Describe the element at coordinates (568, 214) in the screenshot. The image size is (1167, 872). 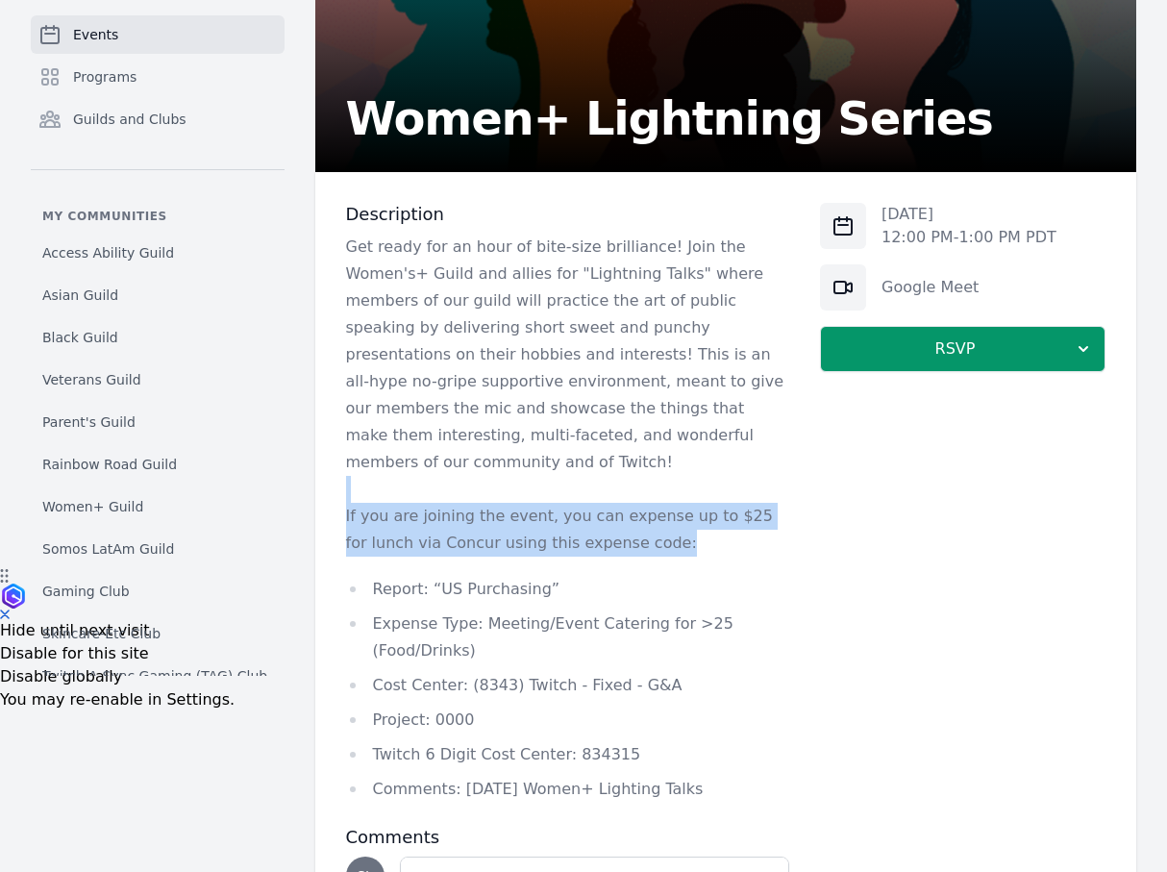
I see `h3: Description` at that location.